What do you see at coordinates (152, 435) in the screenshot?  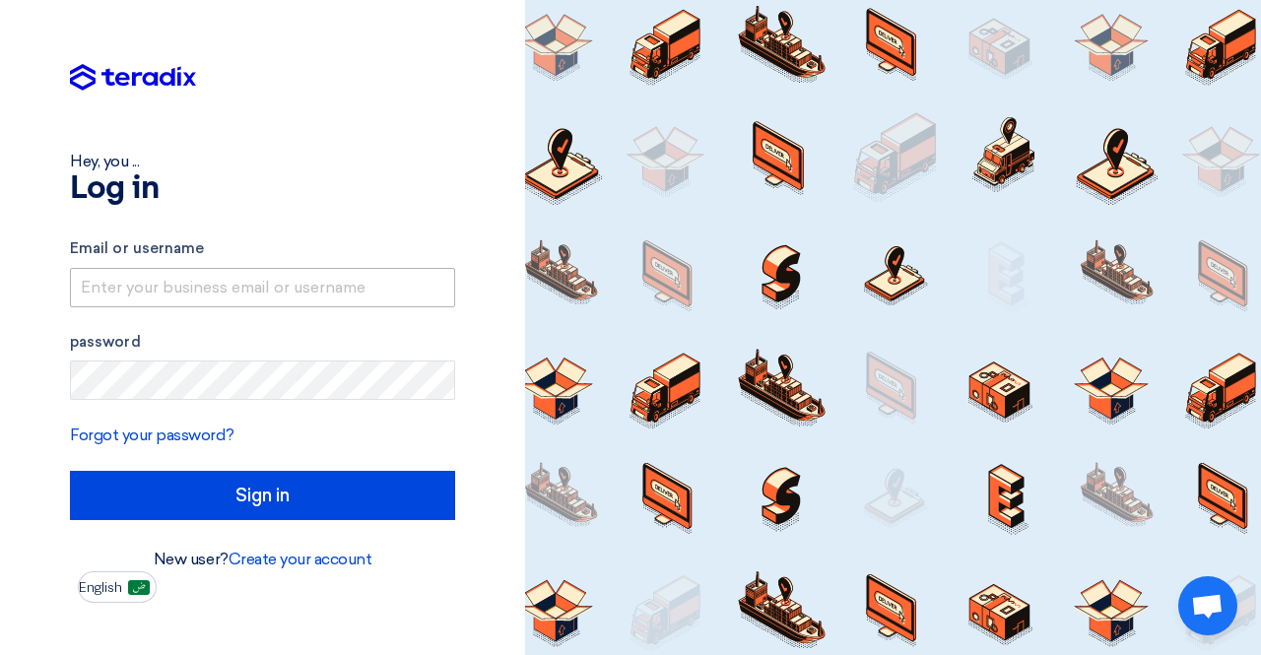 I see `a: Forgot your password?` at bounding box center [152, 435].